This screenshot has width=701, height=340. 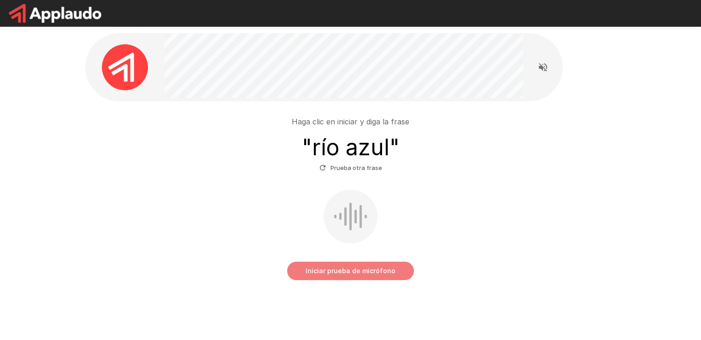 I want to click on font: Iniciar prueba de micrófono, so click(x=350, y=270).